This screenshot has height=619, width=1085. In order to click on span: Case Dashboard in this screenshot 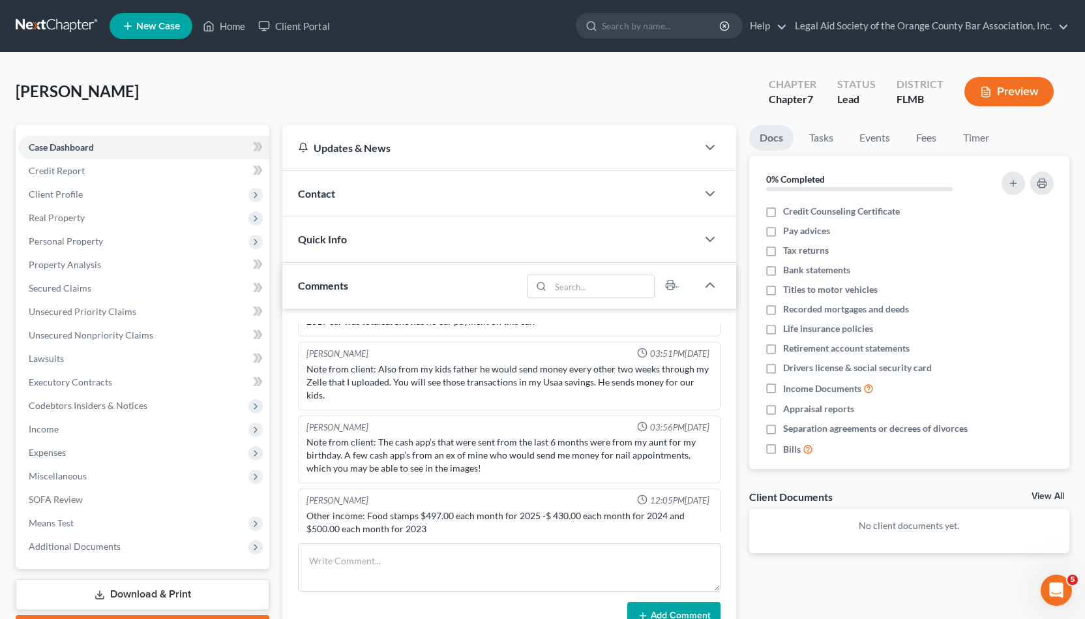, I will do `click(61, 147)`.